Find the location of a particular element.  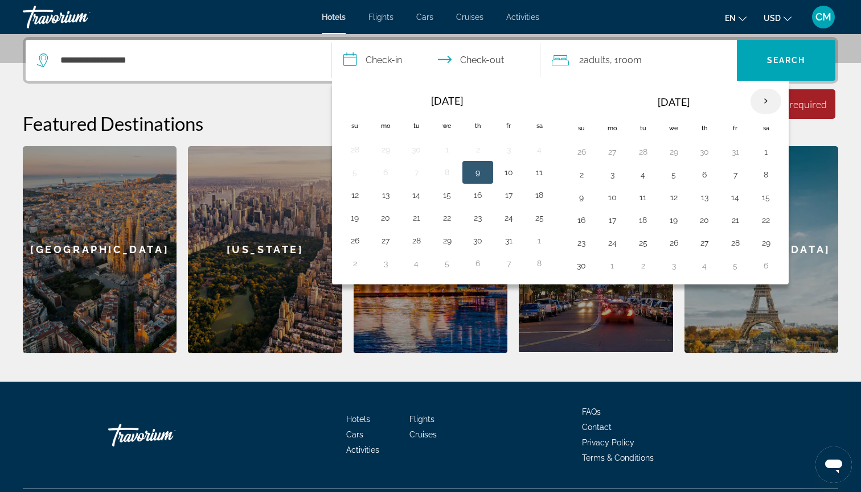

button: Travelers: 2 adults, 0 children is located at coordinates (639, 60).